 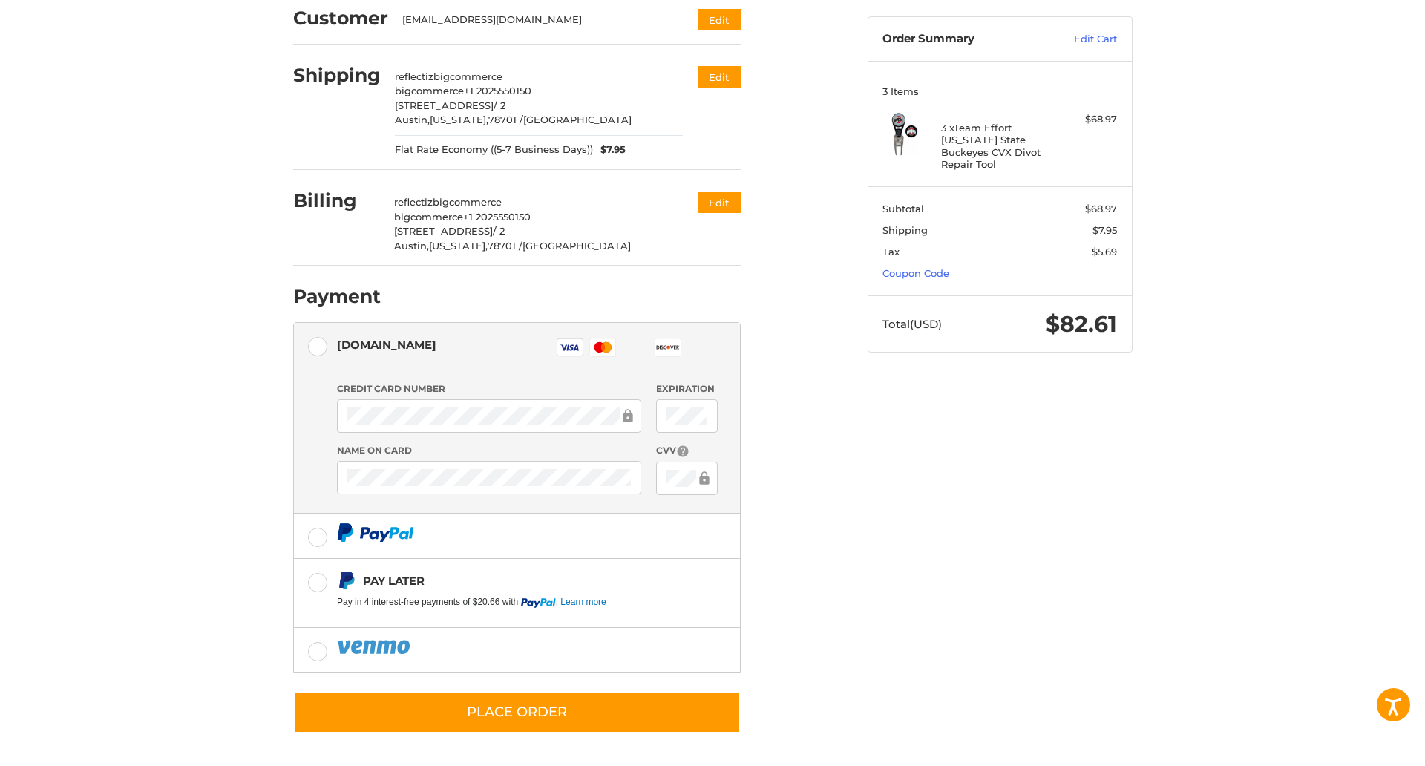 What do you see at coordinates (1104, 252) in the screenshot?
I see `span: $5.69` at bounding box center [1104, 252].